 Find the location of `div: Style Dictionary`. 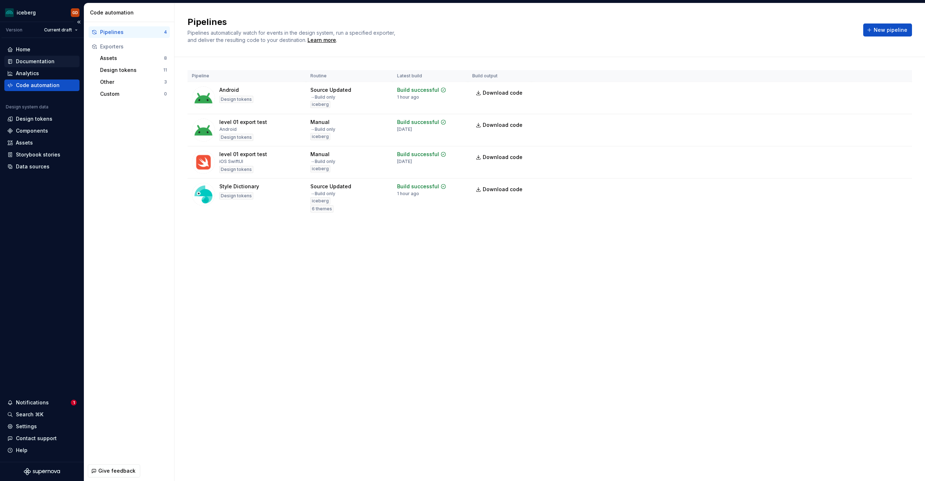

div: Style Dictionary is located at coordinates (239, 186).